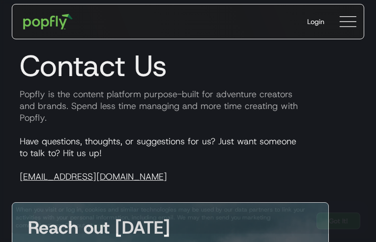 Image resolution: width=376 pixels, height=242 pixels. Describe the element at coordinates (162, 218) in the screenshot. I see `div: When you visit or log in, cookies and similar technologies may be used by our data partners to li...` at that location.